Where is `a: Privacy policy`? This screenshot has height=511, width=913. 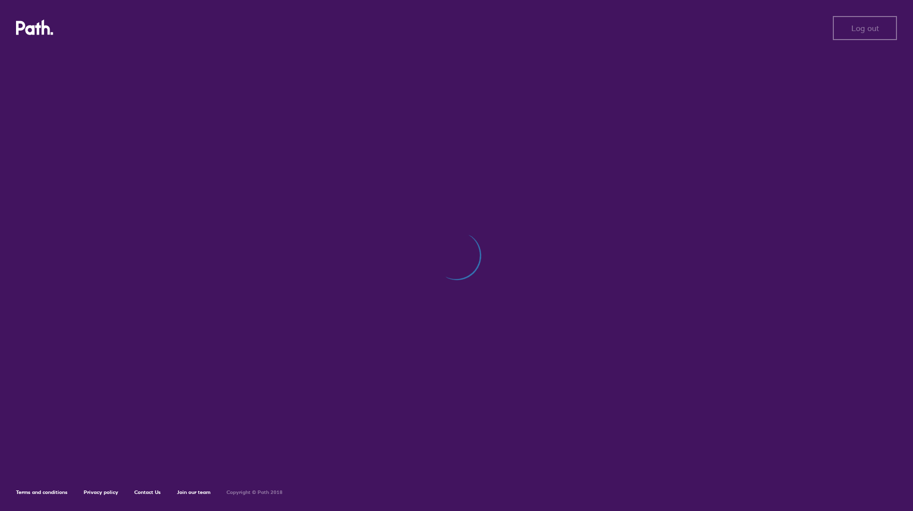 a: Privacy policy is located at coordinates (101, 492).